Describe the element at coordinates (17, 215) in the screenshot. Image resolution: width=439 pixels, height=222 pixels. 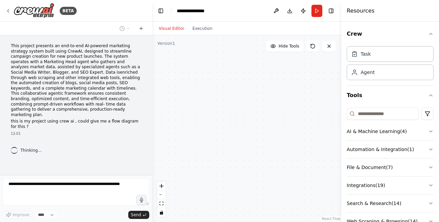
I see `button: Improve` at that location.